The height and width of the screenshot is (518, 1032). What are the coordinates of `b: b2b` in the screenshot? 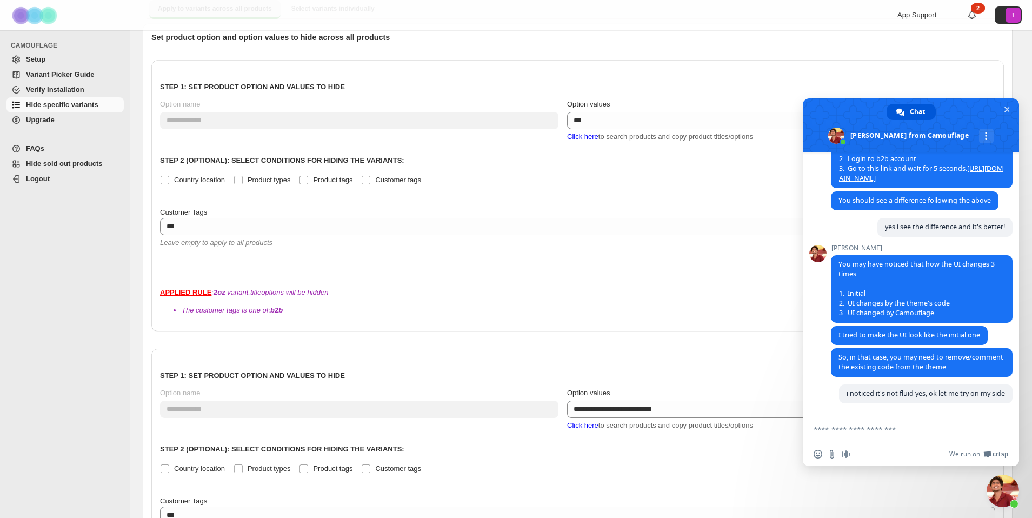 It's located at (276, 310).